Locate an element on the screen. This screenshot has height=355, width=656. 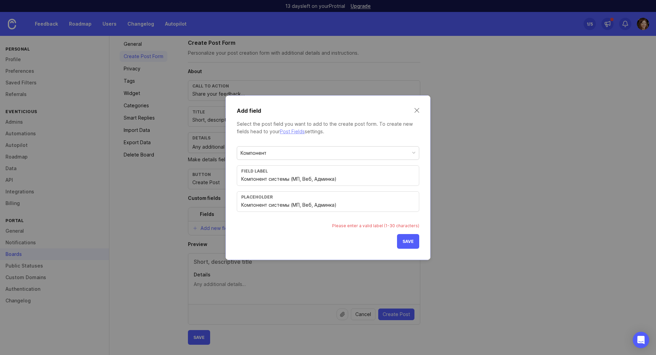
button: Save is located at coordinates (408, 241).